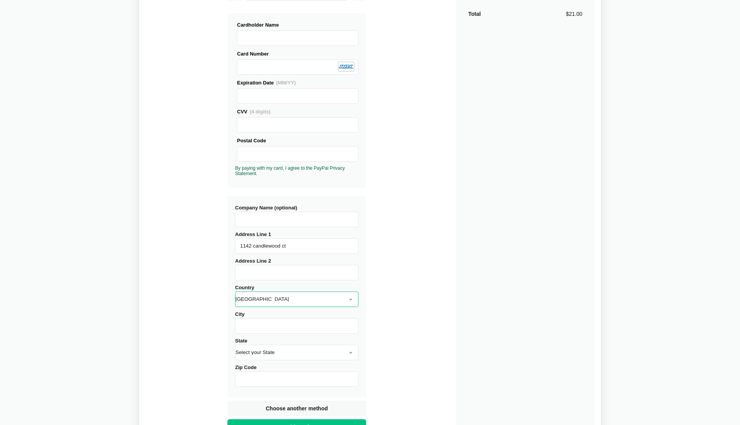 The image size is (740, 425). Describe the element at coordinates (298, 111) in the screenshot. I see `div: CVV` at that location.